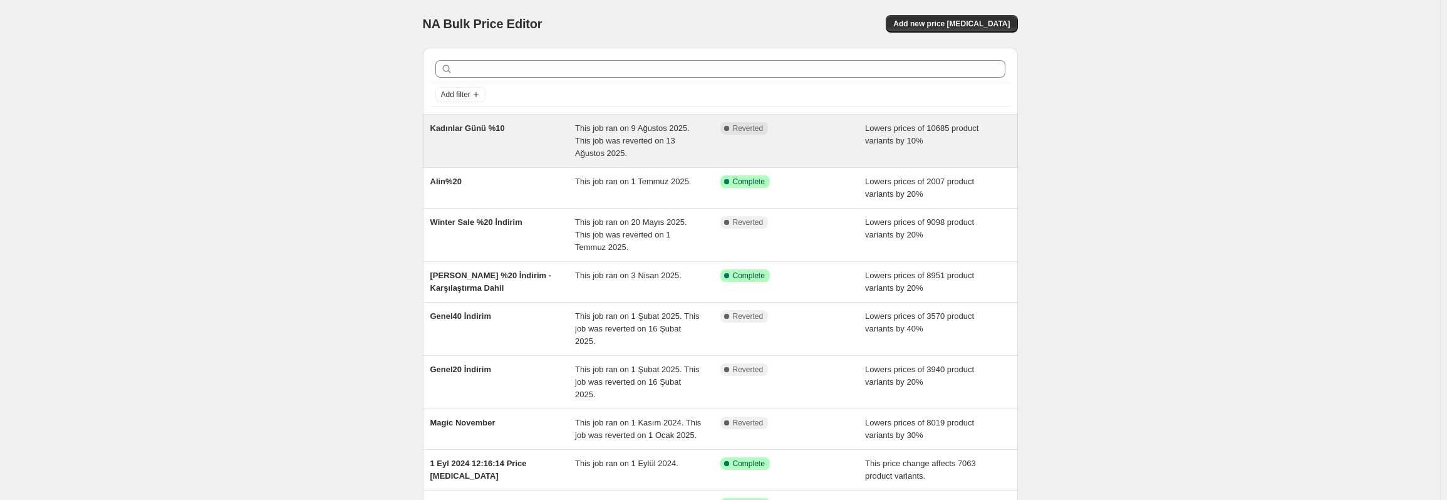  Describe the element at coordinates (463, 422) in the screenshot. I see `span: Magic November` at that location.